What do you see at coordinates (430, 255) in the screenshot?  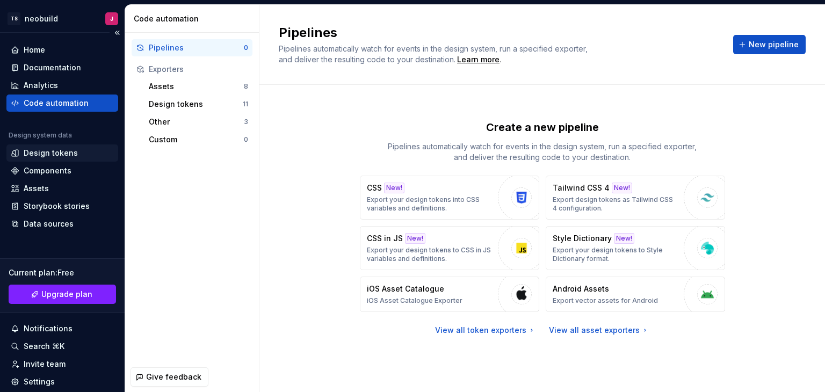 I see `p: Export your design tokens to CSS in JS variables and definitions.` at bounding box center [430, 255].